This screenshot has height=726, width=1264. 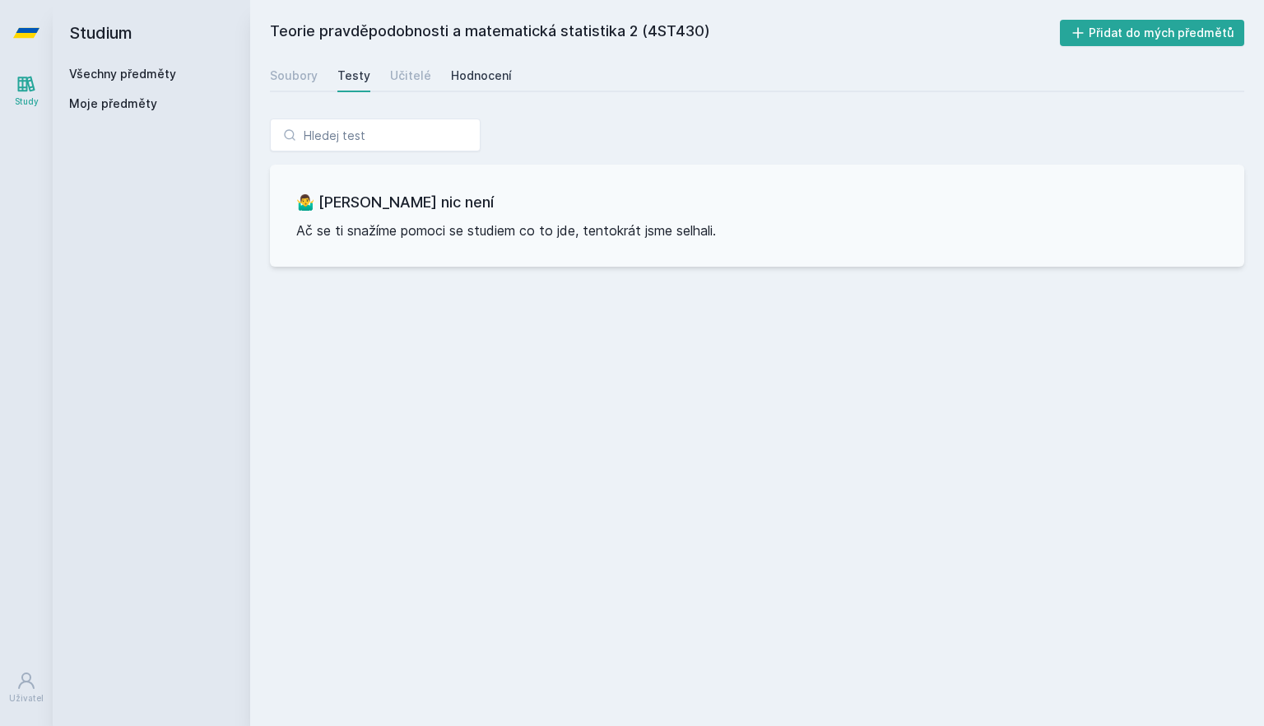 I want to click on a: Uživatel, so click(x=26, y=687).